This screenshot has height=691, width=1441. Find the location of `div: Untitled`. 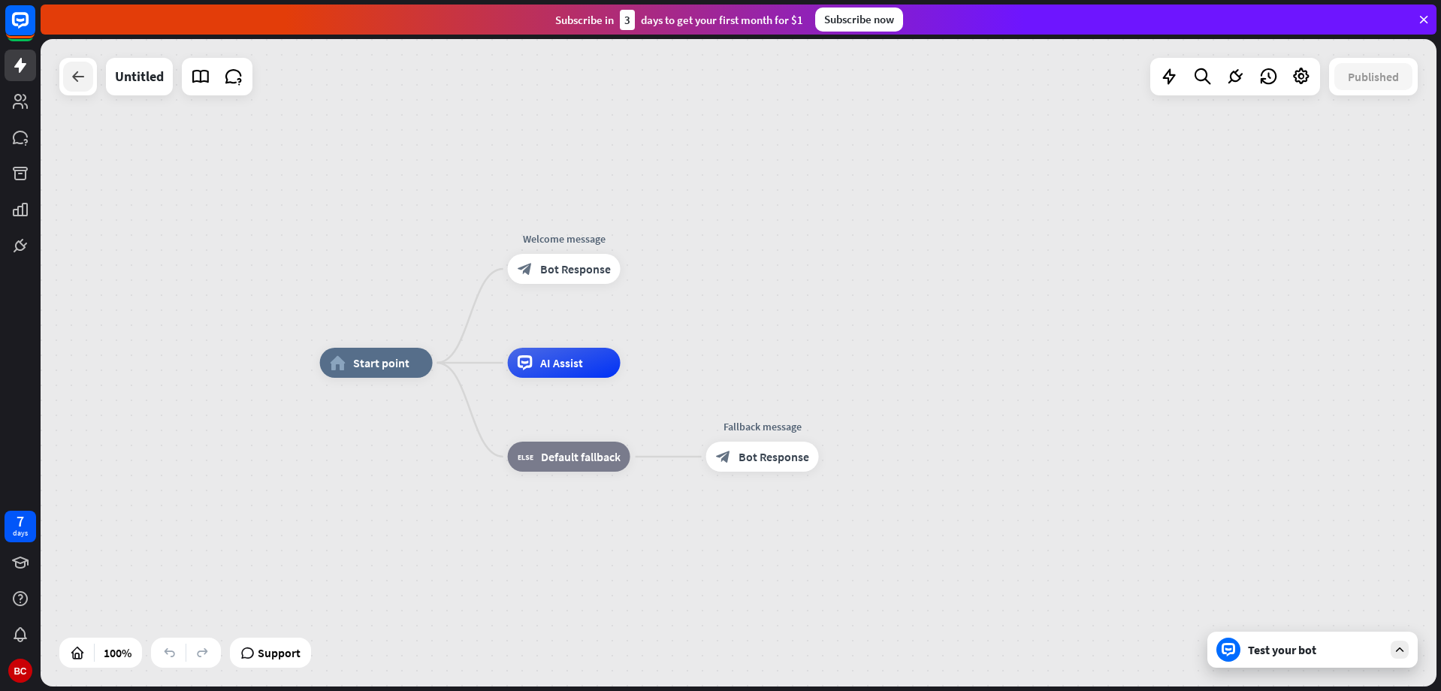

div: Untitled is located at coordinates (139, 77).